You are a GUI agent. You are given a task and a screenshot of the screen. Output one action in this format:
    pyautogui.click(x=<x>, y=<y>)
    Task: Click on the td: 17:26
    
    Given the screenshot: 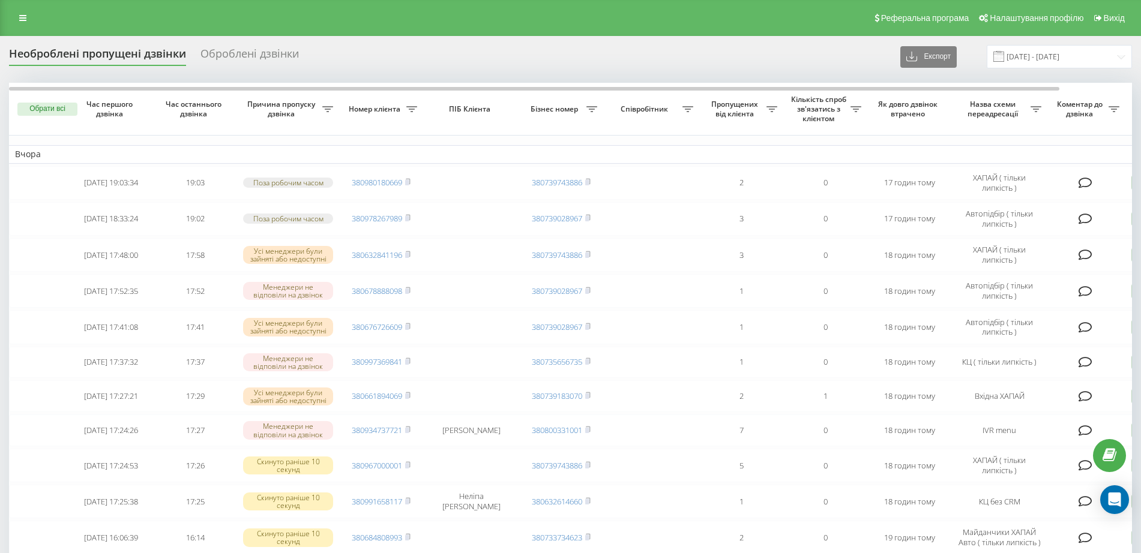 What is the action you would take?
    pyautogui.click(x=195, y=466)
    